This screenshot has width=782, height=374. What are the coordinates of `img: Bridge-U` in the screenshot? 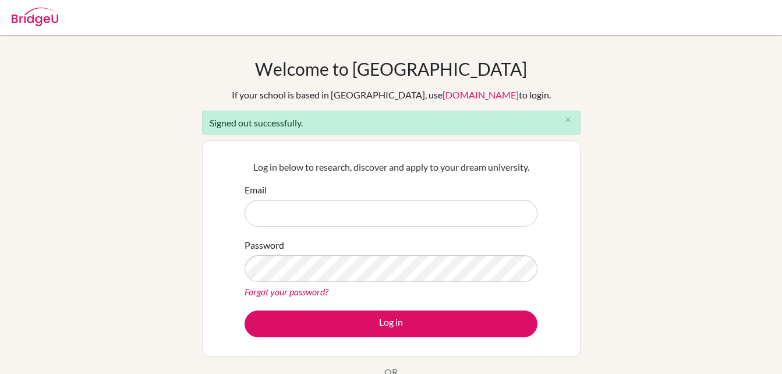 It's located at (35, 17).